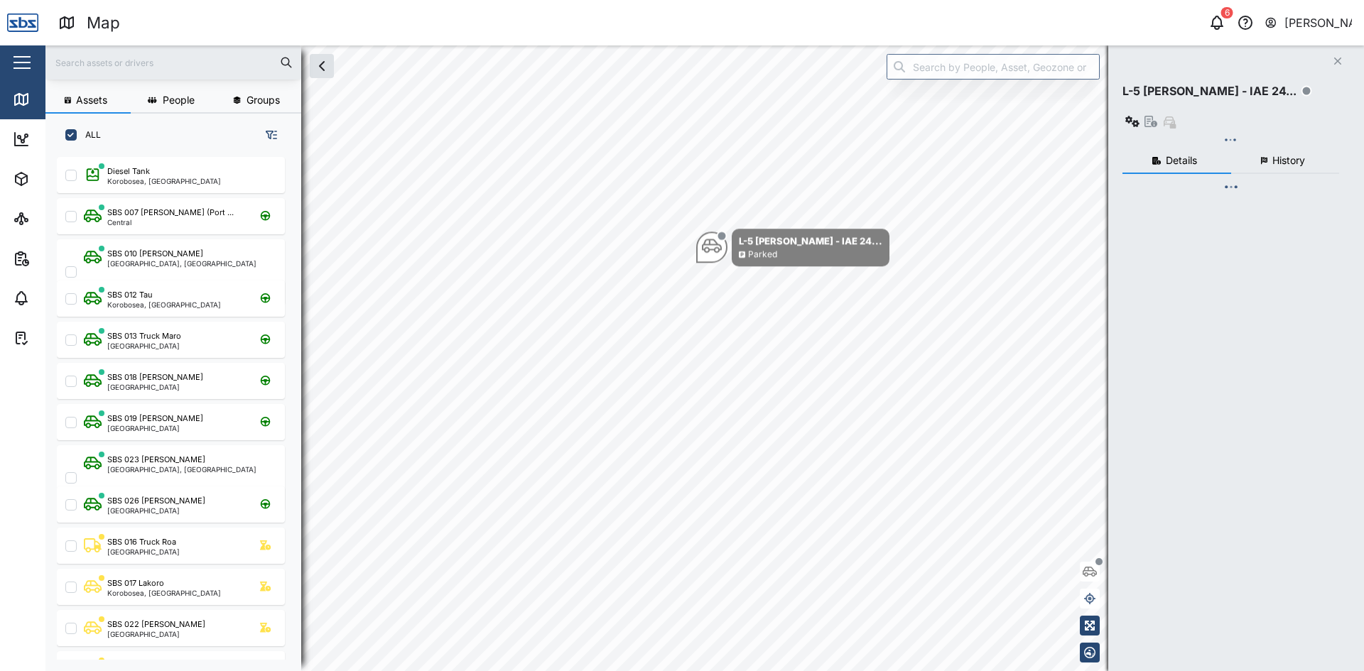 The image size is (1364, 671). I want to click on div: Tasks, so click(56, 338).